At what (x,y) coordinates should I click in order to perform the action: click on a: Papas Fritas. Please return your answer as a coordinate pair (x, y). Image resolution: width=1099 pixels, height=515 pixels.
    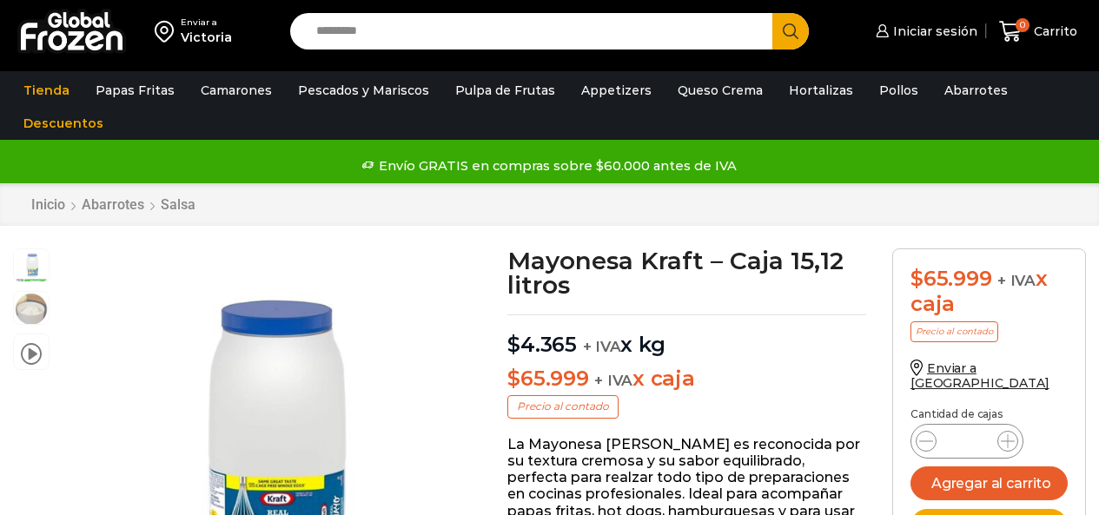
    Looking at the image, I should click on (135, 90).